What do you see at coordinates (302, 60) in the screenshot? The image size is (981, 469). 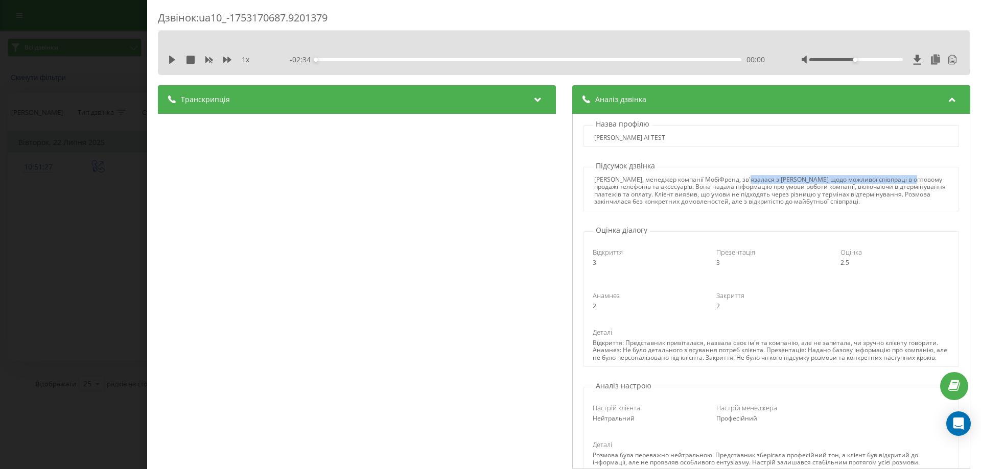 I see `span: - 02:34` at bounding box center [302, 60].